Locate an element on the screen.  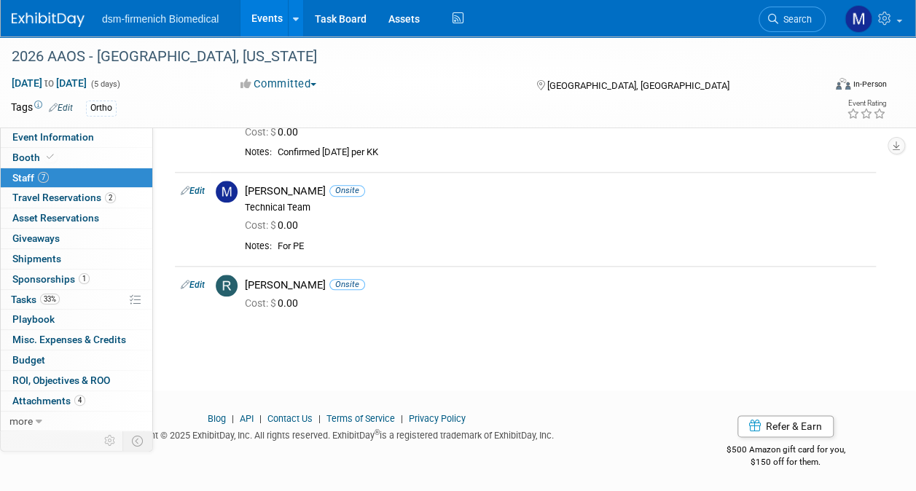
span: Giveaways is located at coordinates (36, 238).